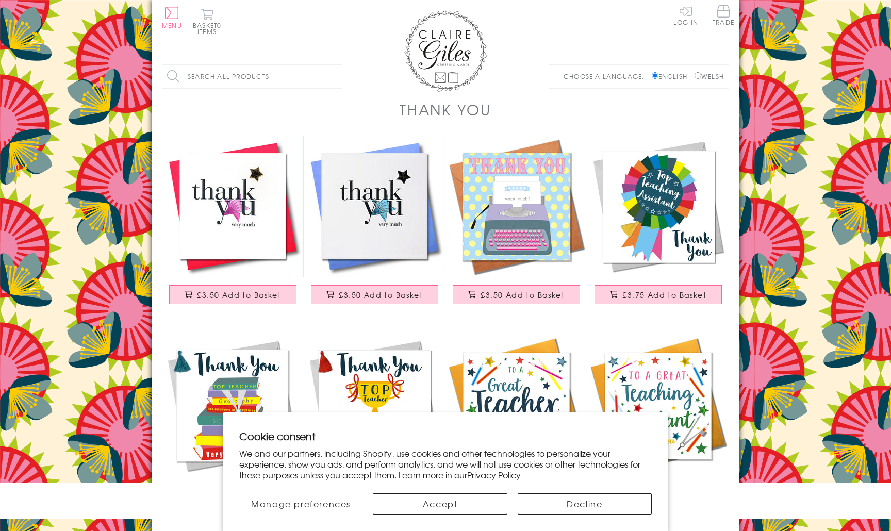 The height and width of the screenshot is (531, 891). What do you see at coordinates (658, 294) in the screenshot?
I see `button: £3.75 Add to Basket` at bounding box center [658, 294].